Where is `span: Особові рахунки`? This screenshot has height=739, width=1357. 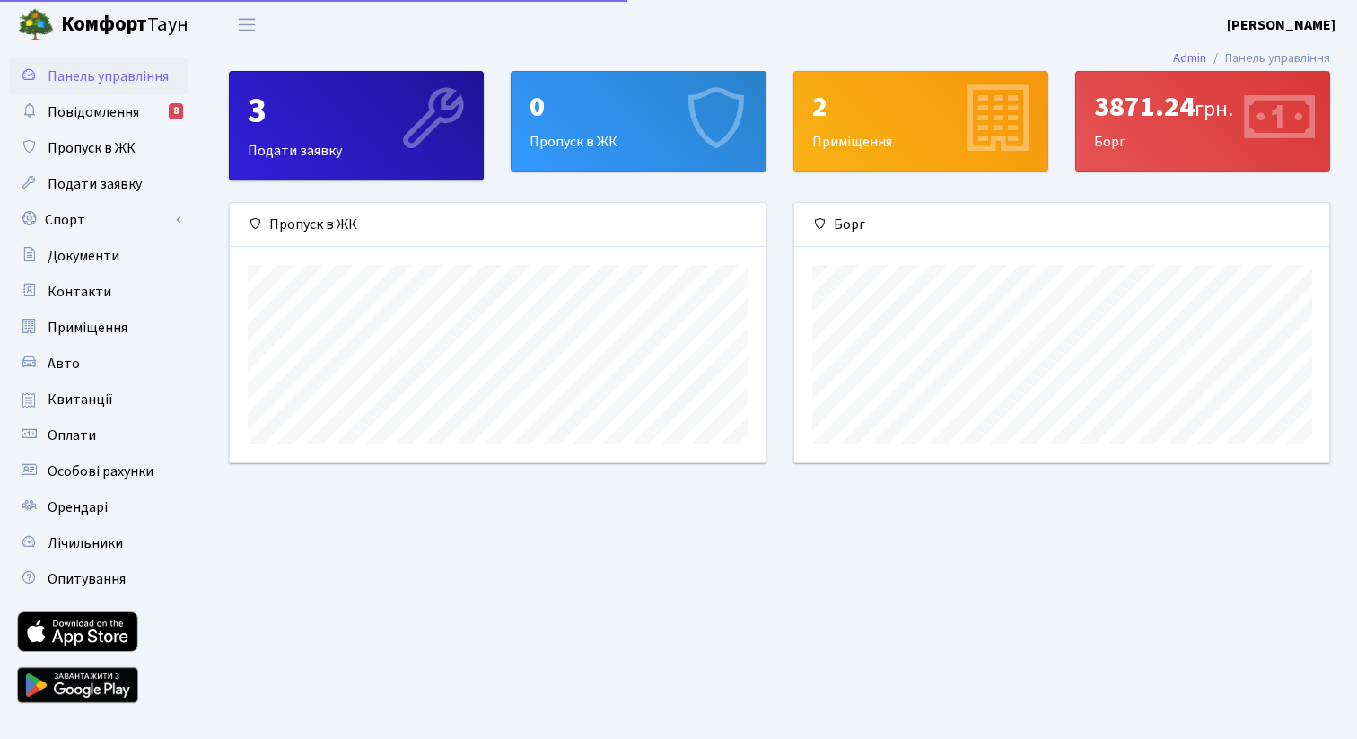 span: Особові рахунки is located at coordinates (101, 471).